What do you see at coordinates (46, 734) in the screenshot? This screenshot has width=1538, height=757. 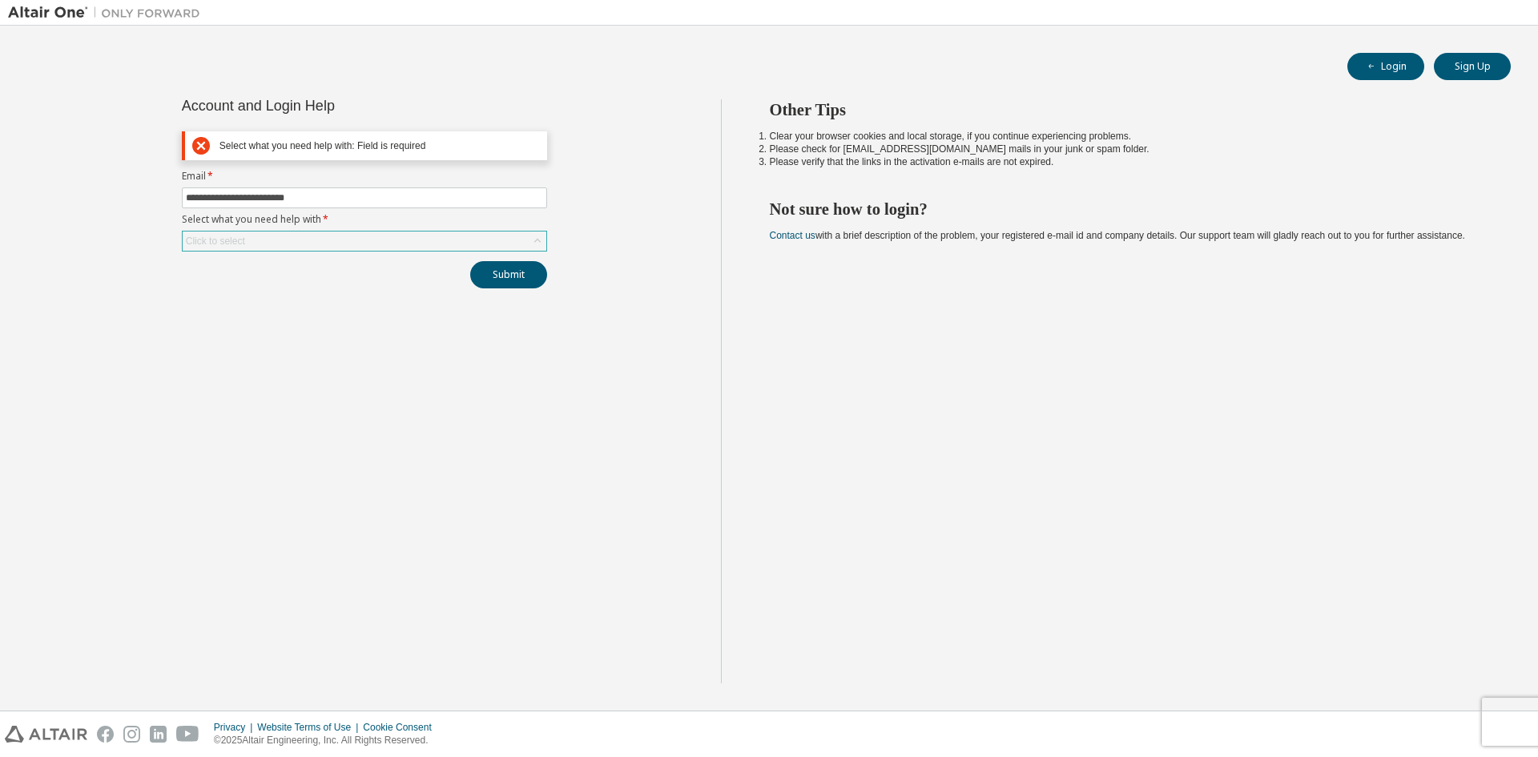 I see `img: altair_logo.svg` at bounding box center [46, 734].